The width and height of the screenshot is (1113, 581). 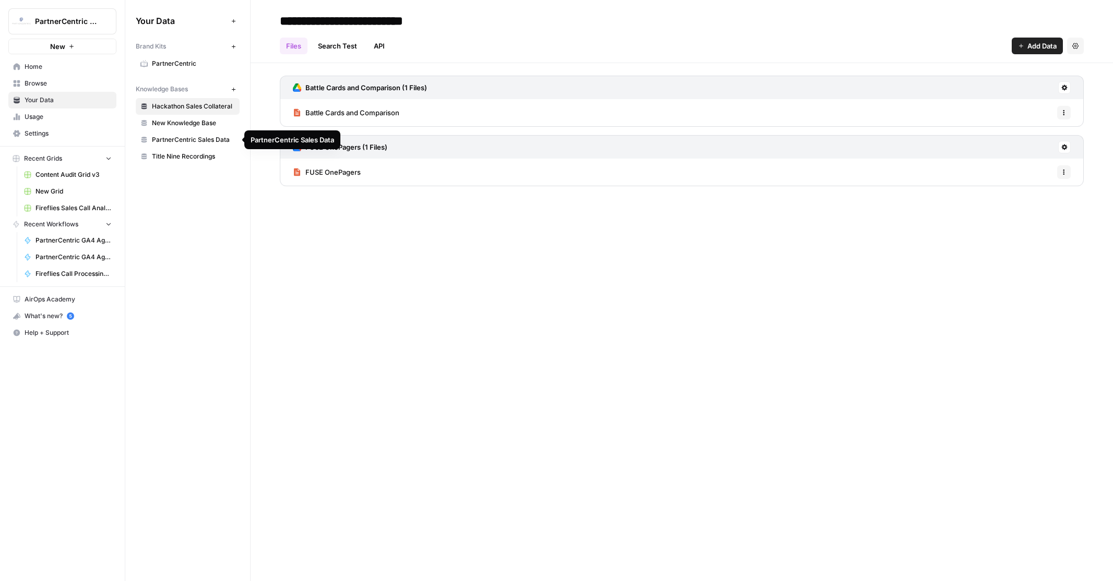 What do you see at coordinates (68, 192) in the screenshot?
I see `a: New Grid` at bounding box center [68, 192].